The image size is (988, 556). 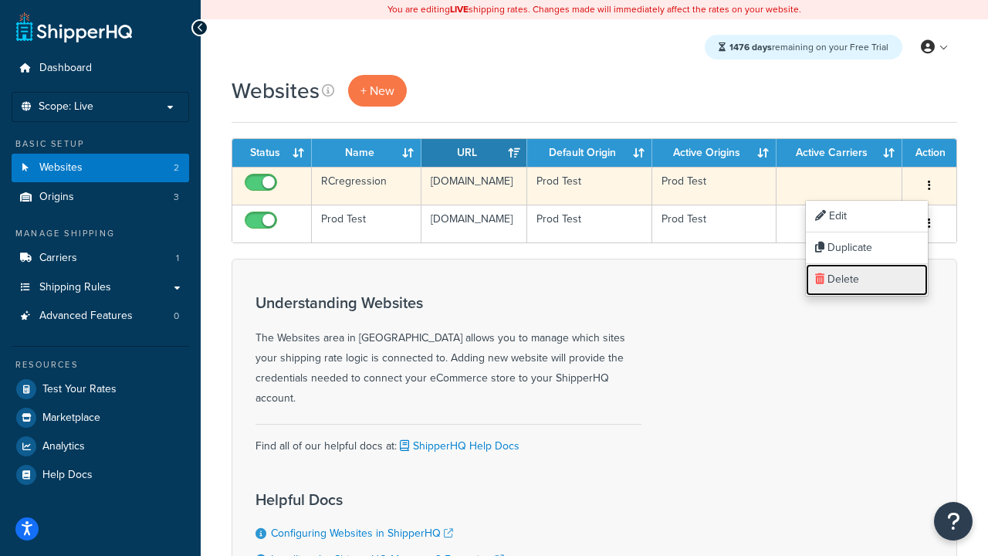 What do you see at coordinates (100, 168) in the screenshot?
I see `a: Websites 2` at bounding box center [100, 168].